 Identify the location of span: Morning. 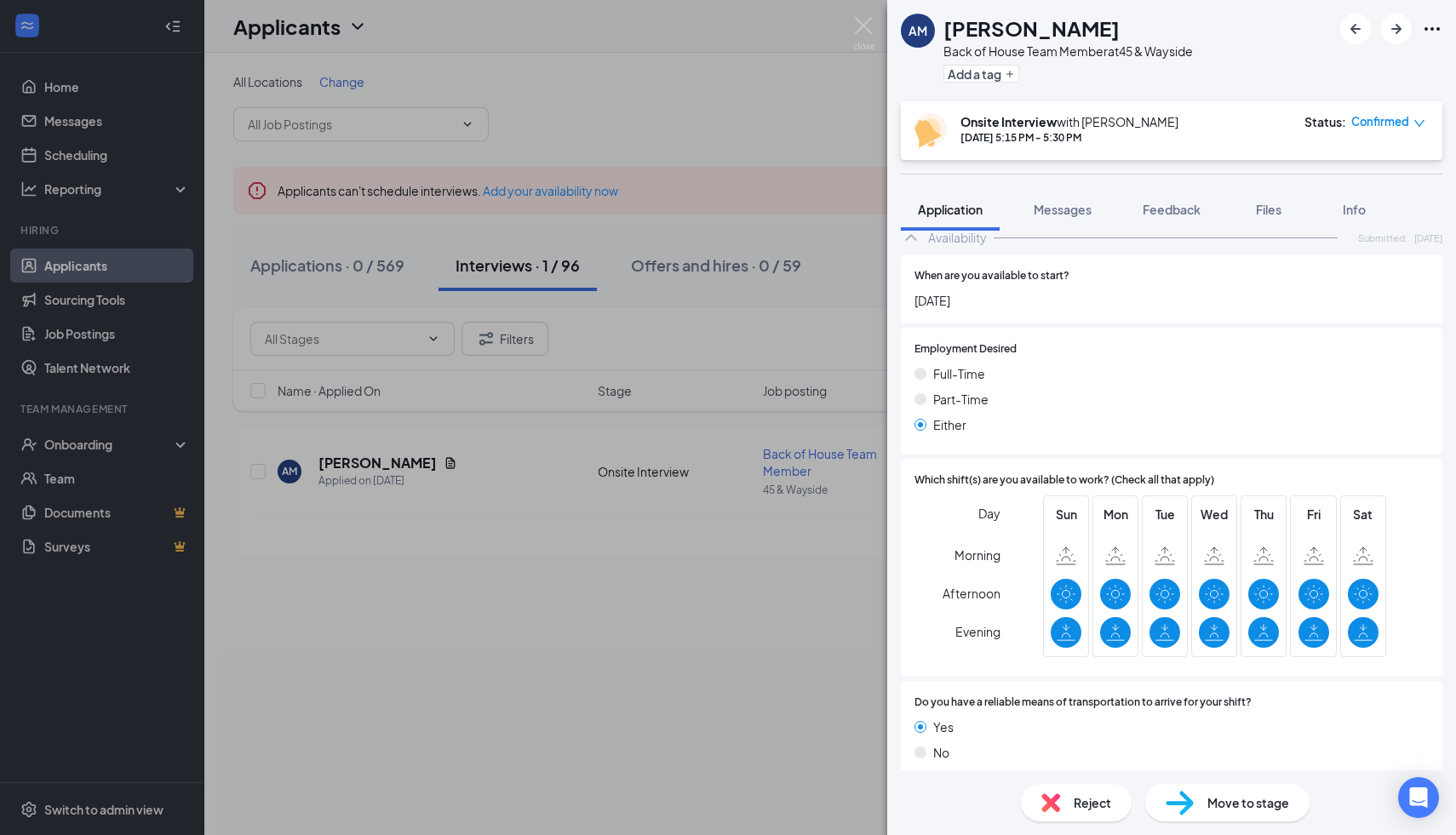
(978, 555).